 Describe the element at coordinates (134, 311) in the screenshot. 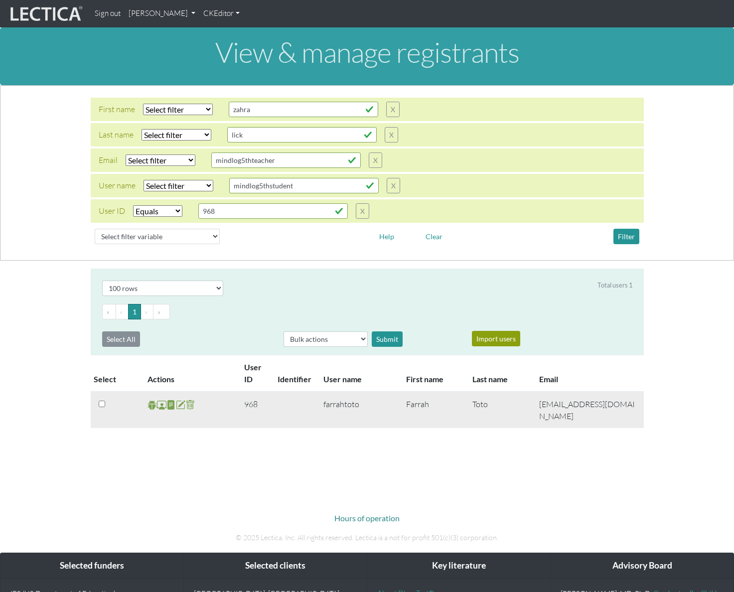

I see `button: Go to page 1` at that location.